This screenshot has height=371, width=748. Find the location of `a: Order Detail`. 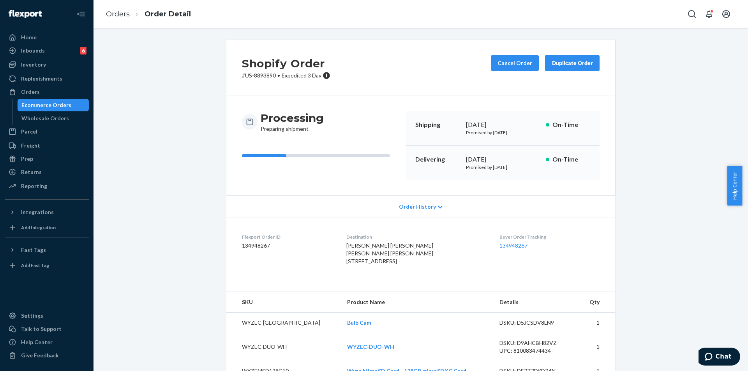

a: Order Detail is located at coordinates (168, 14).